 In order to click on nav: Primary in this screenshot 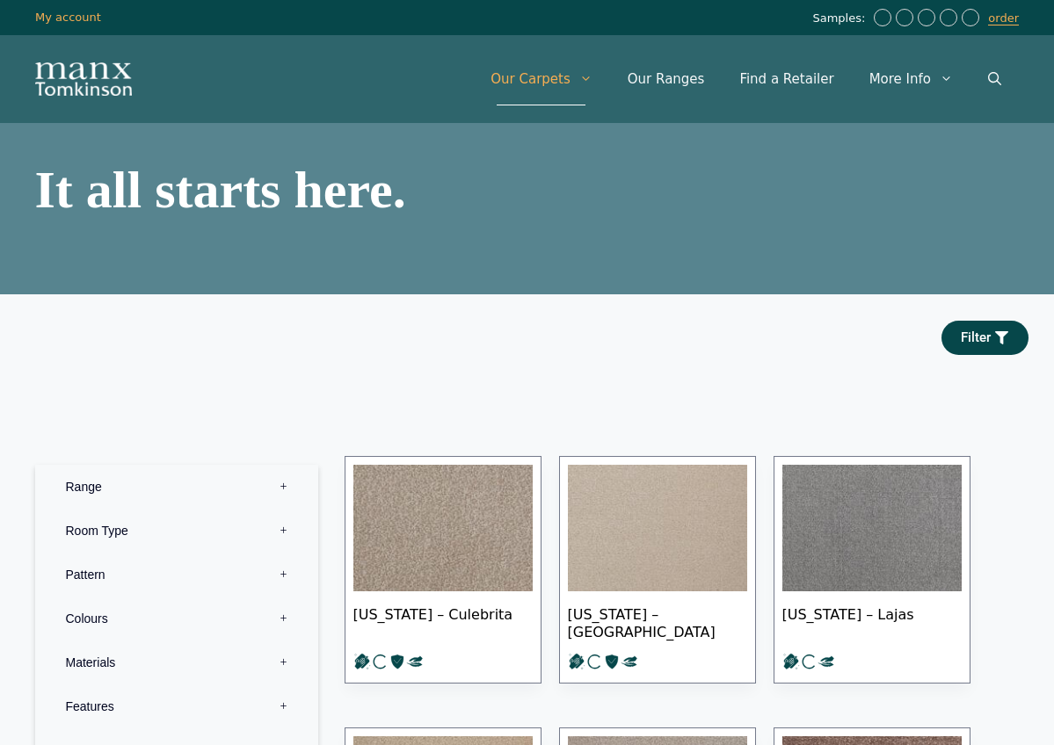, I will do `click(745, 79)`.